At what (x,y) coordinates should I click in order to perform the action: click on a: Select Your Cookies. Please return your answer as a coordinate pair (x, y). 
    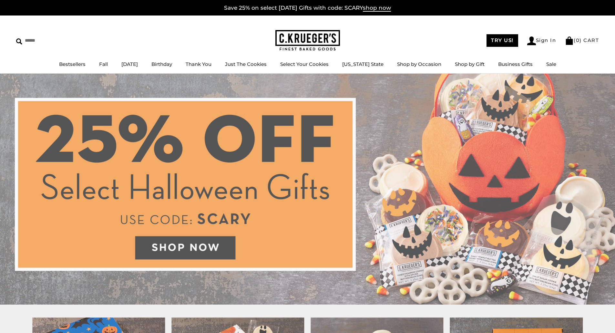
    Looking at the image, I should click on (305, 64).